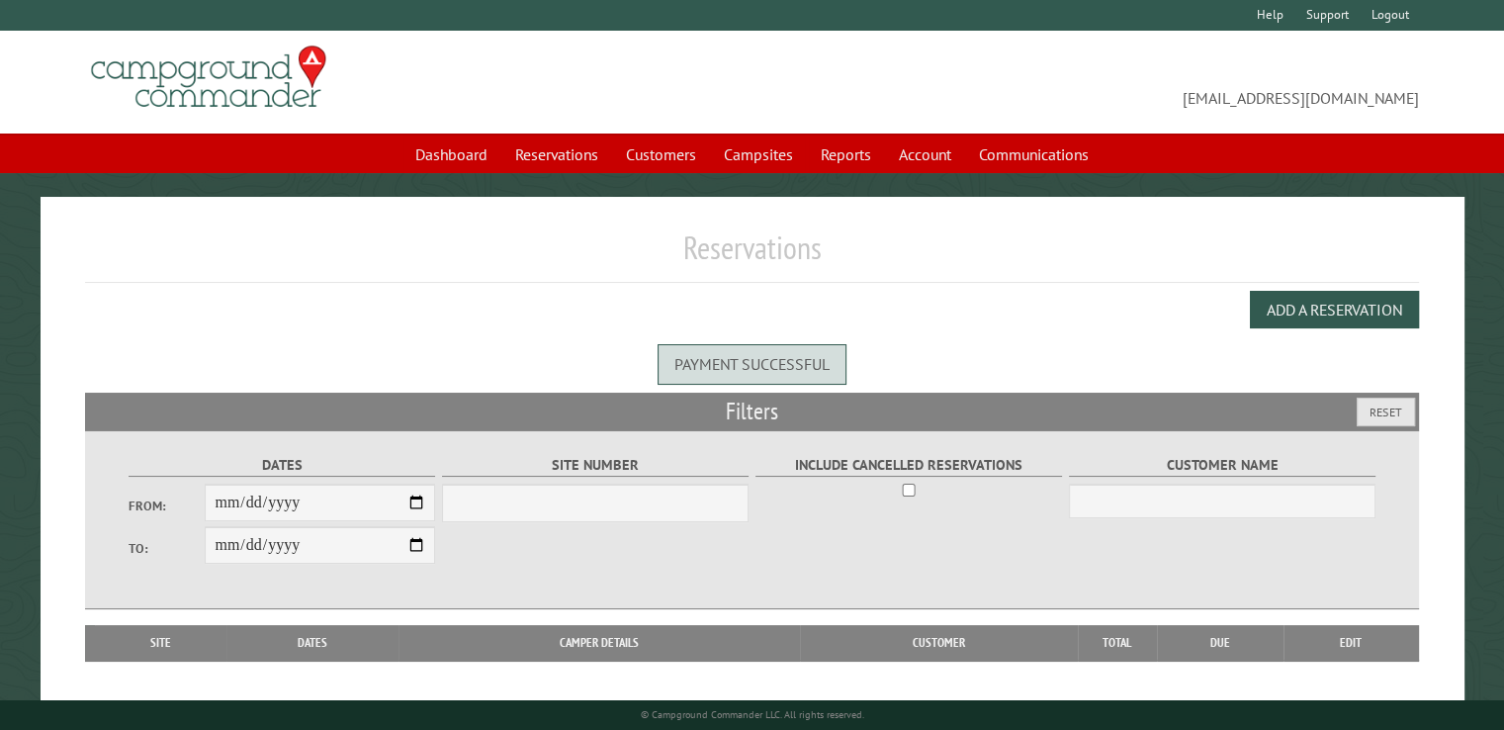 The image size is (1504, 730). Describe the element at coordinates (1334, 309) in the screenshot. I see `button: Add a Reservation` at that location.